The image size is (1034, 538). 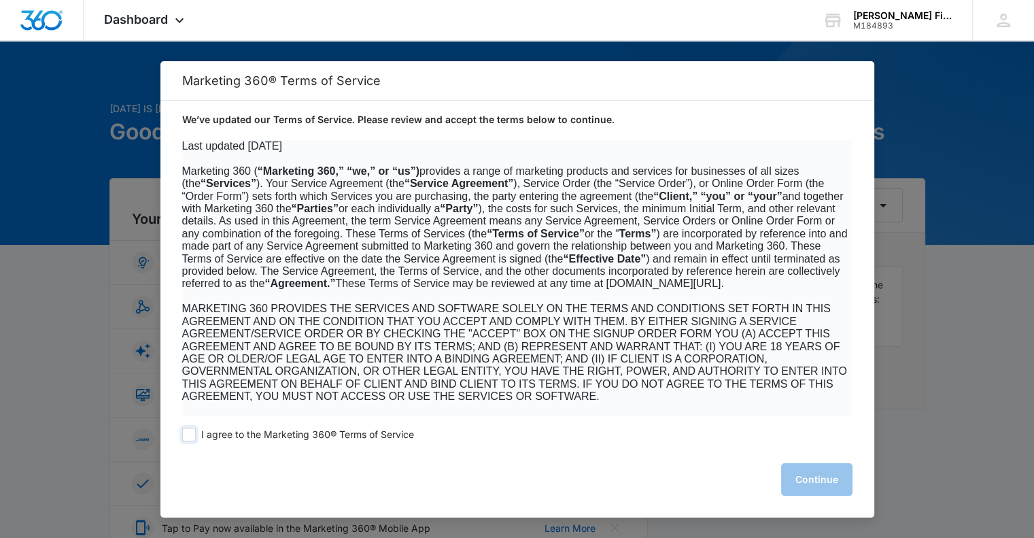 I want to click on button: Continue, so click(x=817, y=479).